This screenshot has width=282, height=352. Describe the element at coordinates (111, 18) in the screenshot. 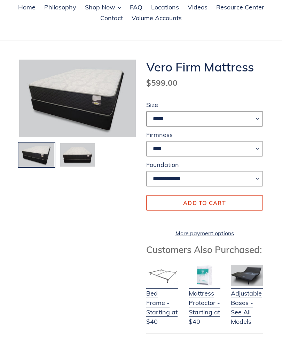

I see `span: Contact` at that location.